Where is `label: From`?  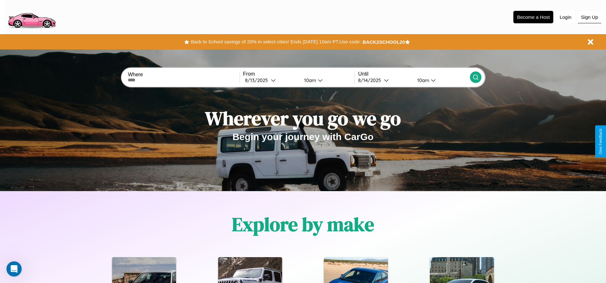 label: From is located at coordinates (299, 74).